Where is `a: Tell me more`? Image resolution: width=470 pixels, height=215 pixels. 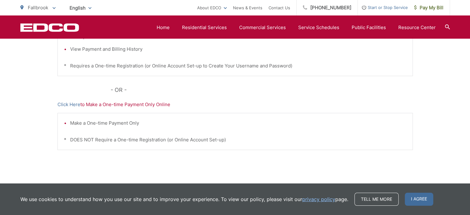 a: Tell me more is located at coordinates (376, 199).